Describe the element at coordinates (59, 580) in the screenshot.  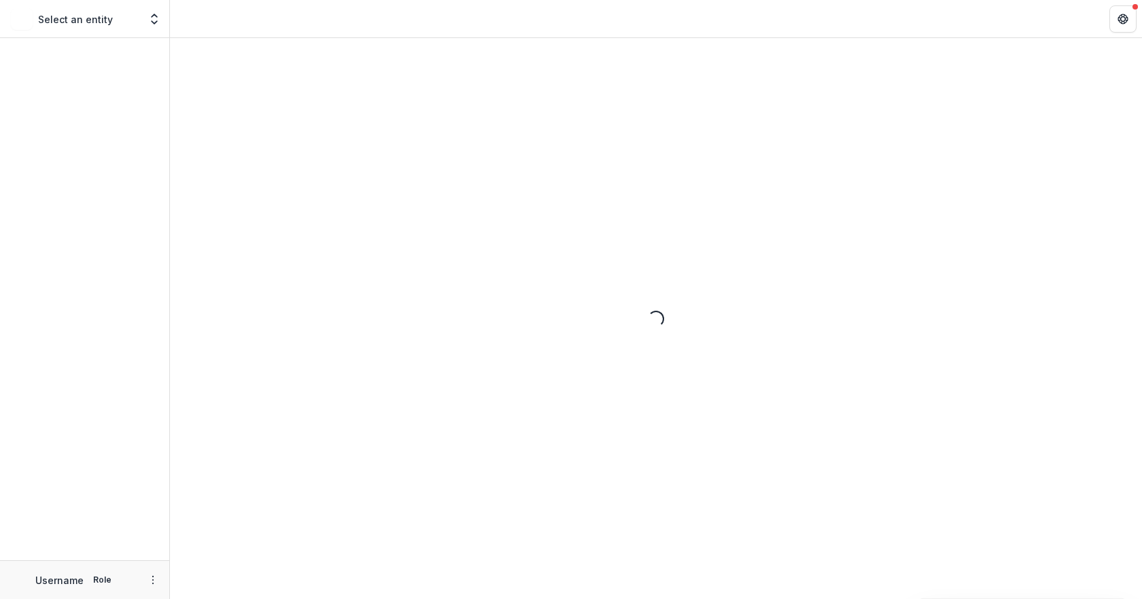
I see `p: Username` at that location.